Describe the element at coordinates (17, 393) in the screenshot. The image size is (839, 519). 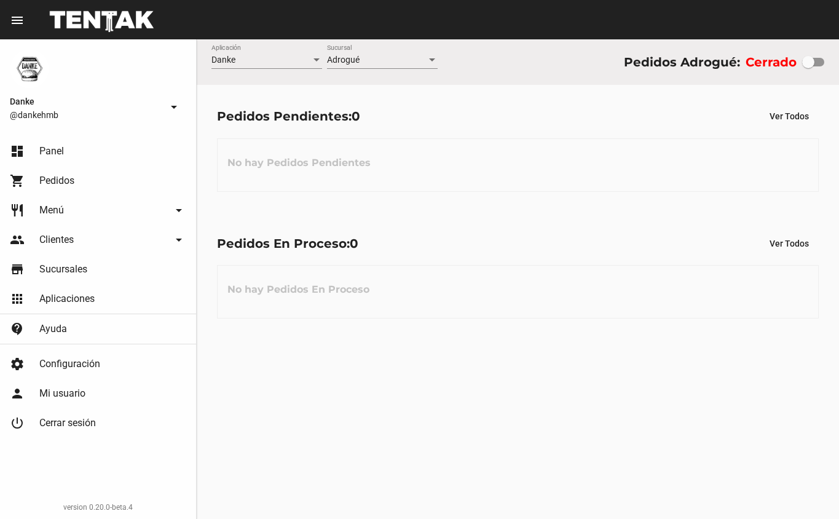
I see `mat-icon: person` at that location.